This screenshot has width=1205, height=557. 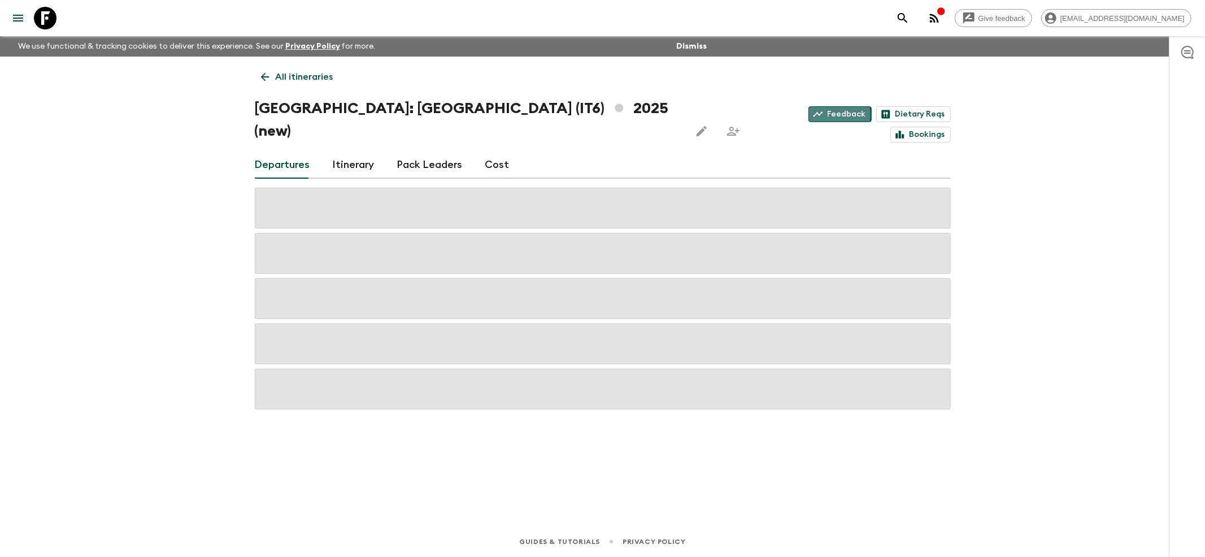 What do you see at coordinates (994, 18) in the screenshot?
I see `a: Give feedback` at bounding box center [994, 18].